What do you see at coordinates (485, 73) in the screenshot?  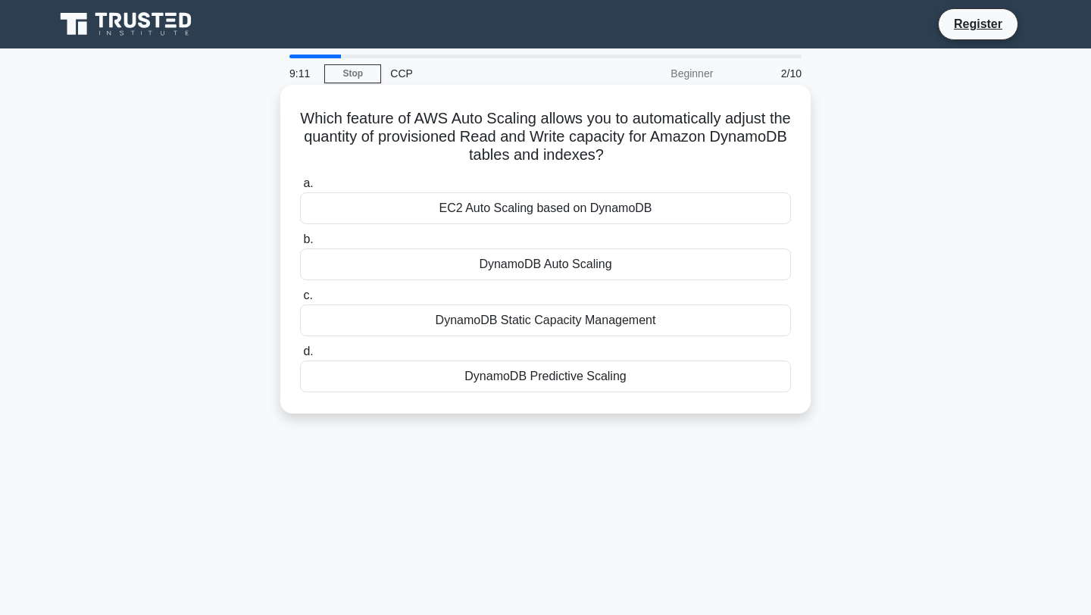 I see `div: CCP` at bounding box center [485, 73].